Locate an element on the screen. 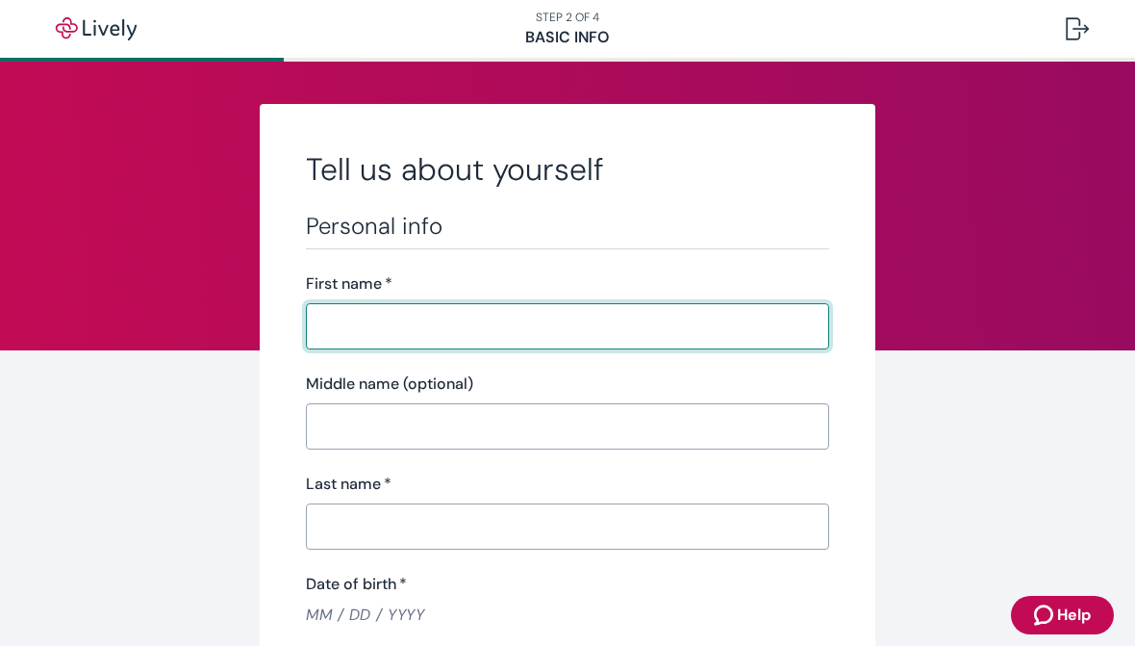 The width and height of the screenshot is (1135, 646). h3: Personal info is located at coordinates (568, 226).